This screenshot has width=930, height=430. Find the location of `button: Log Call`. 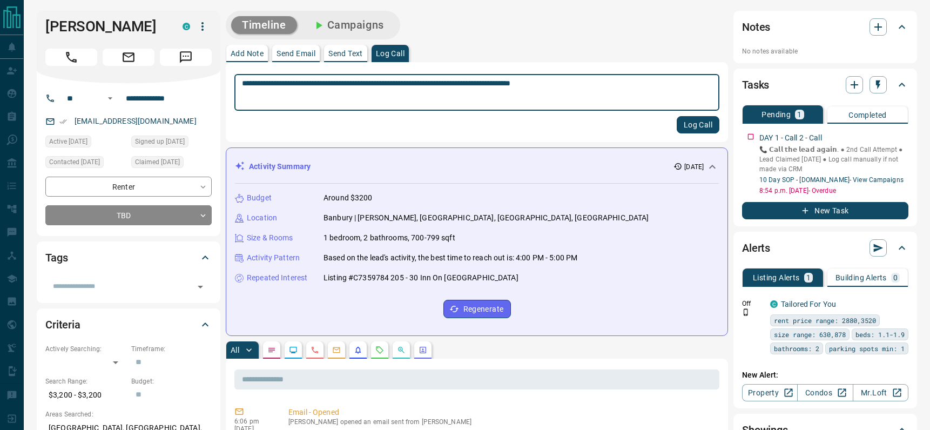

button: Log Call is located at coordinates (698, 125).